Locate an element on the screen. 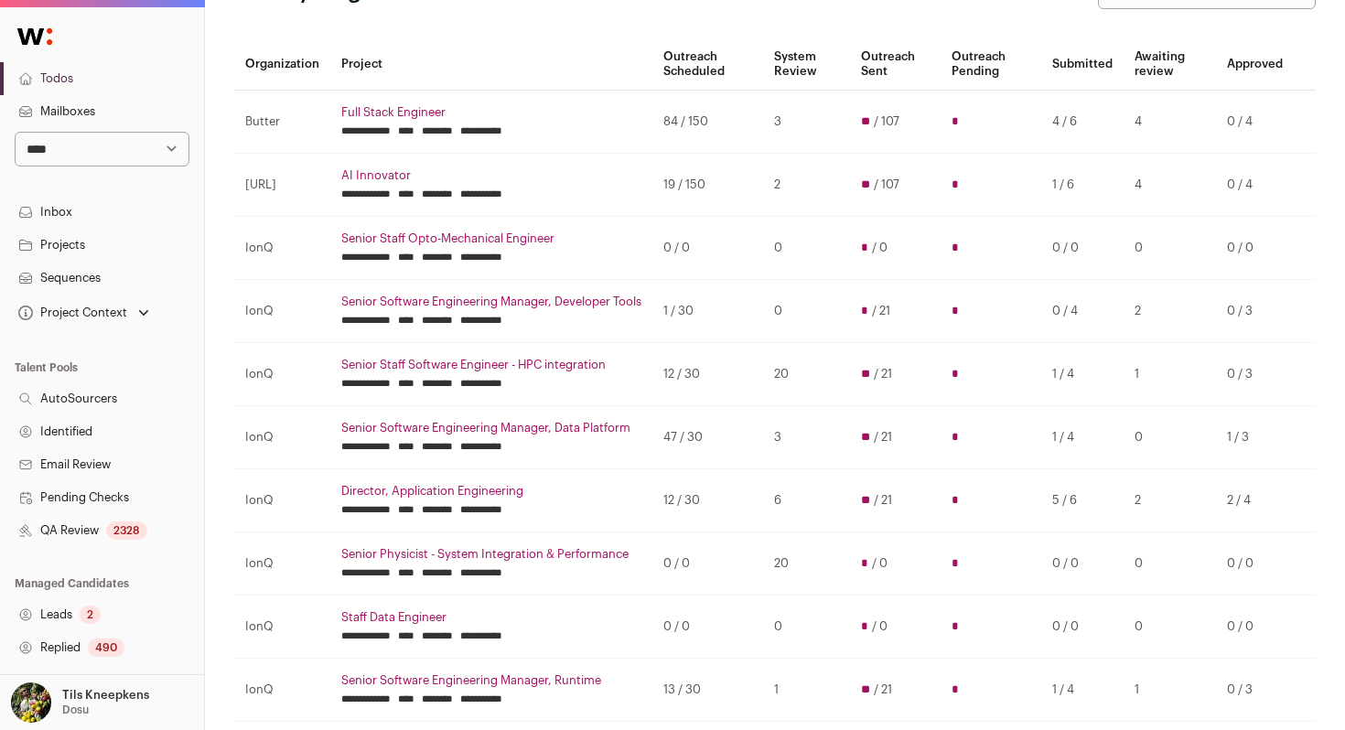  td: 1 / 6 is located at coordinates (1082, 185).